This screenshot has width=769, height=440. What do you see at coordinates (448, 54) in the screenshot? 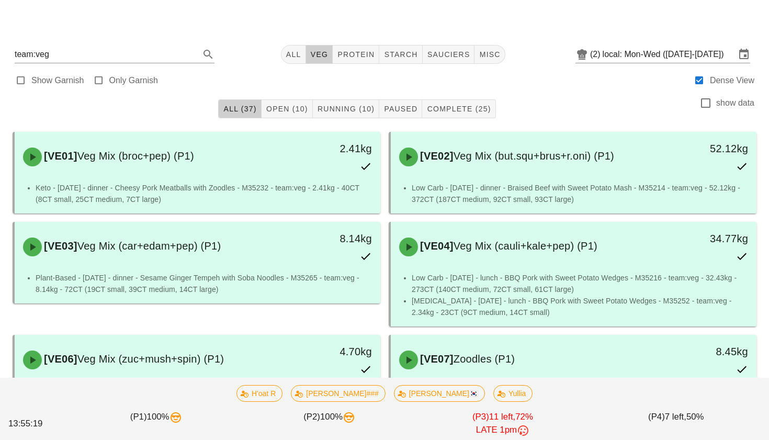
I see `span: sauciers` at bounding box center [448, 54].